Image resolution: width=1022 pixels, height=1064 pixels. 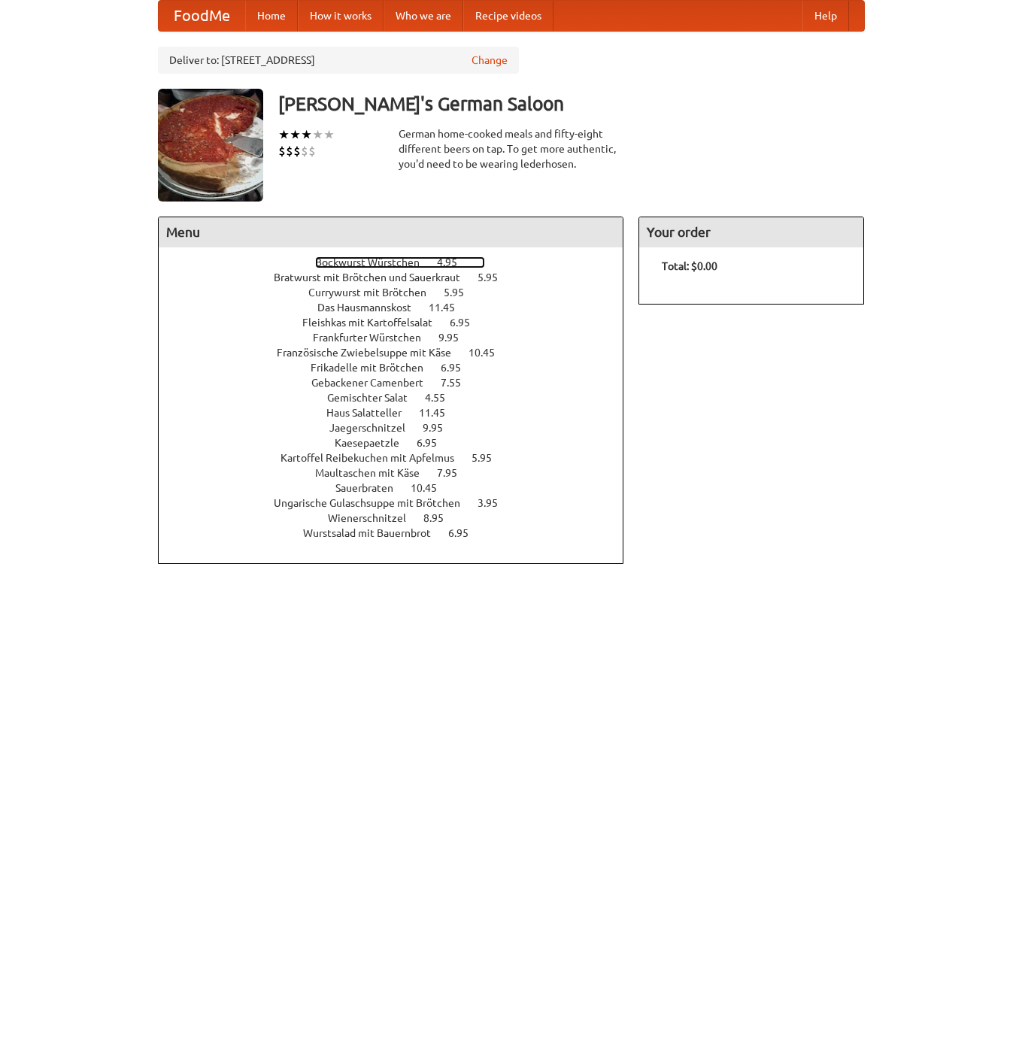 What do you see at coordinates (371, 488) in the screenshot?
I see `span: Sauerbraten` at bounding box center [371, 488].